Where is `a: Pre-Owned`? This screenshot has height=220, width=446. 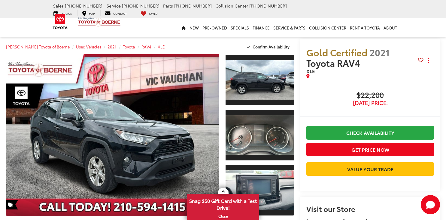 a: Pre-Owned is located at coordinates (215, 28).